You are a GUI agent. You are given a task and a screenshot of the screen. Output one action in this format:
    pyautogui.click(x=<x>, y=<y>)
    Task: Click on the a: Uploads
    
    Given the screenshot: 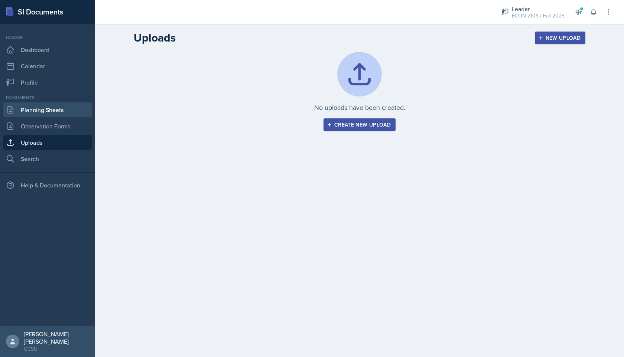 What is the action you would take?
    pyautogui.click(x=48, y=143)
    